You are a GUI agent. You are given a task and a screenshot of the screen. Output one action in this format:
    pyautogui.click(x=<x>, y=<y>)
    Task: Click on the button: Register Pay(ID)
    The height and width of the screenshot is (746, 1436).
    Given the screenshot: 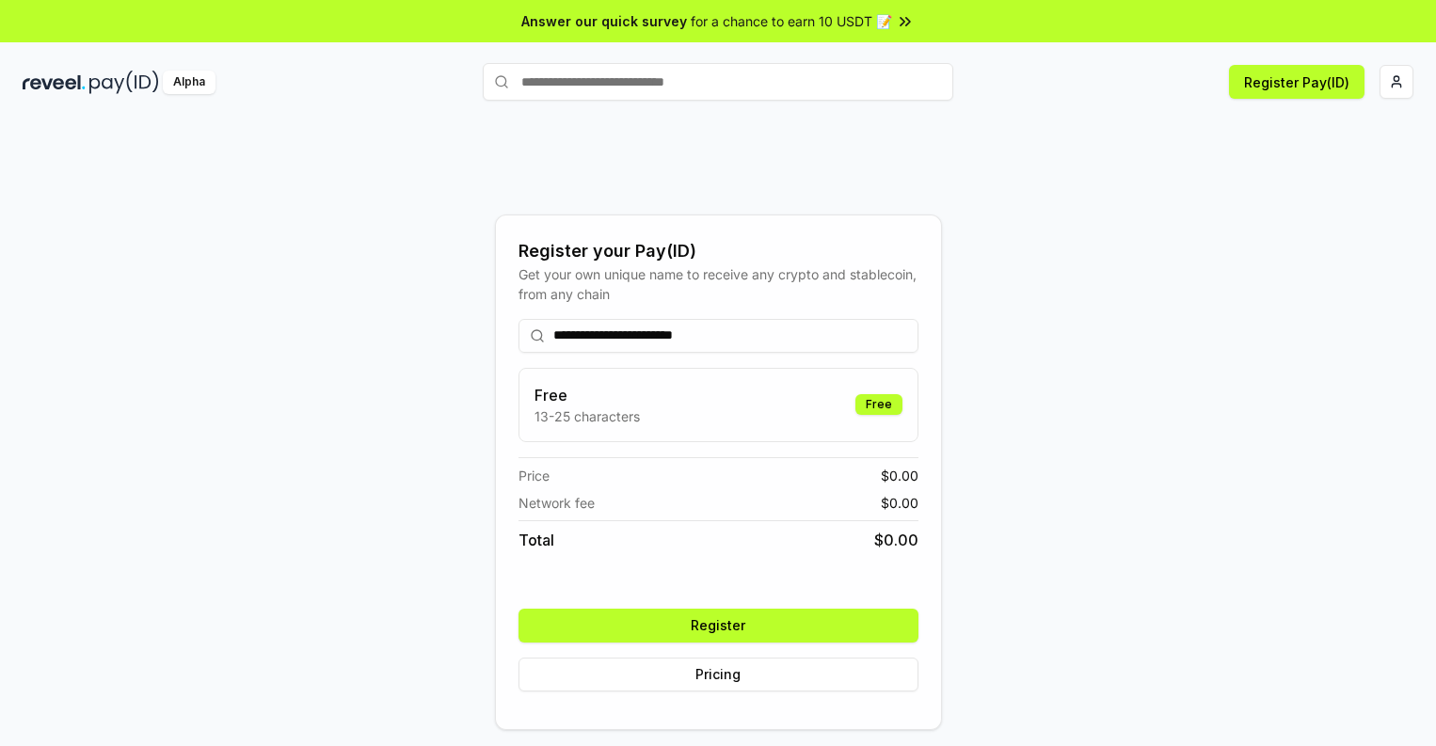 What is the action you would take?
    pyautogui.click(x=1297, y=82)
    